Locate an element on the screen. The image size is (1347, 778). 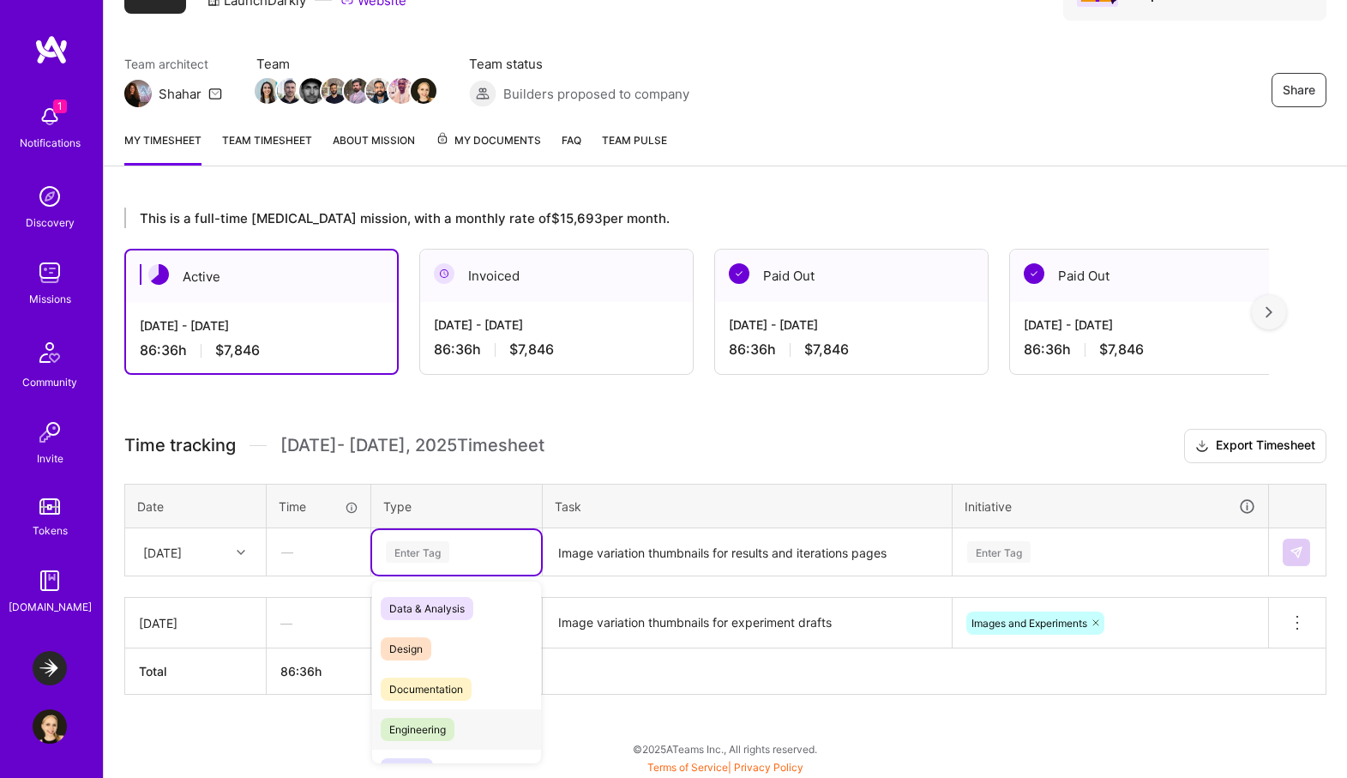
th: 86:36h is located at coordinates (319, 671).